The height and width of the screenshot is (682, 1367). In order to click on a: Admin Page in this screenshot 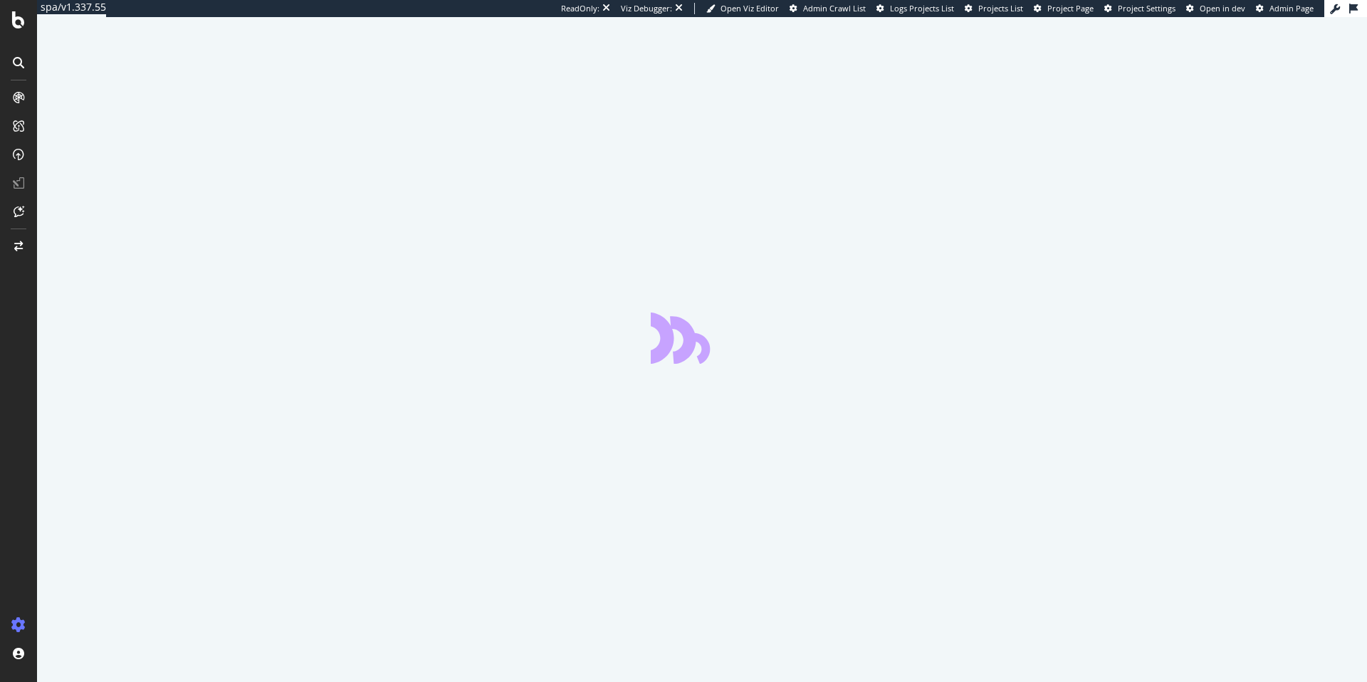, I will do `click(1285, 9)`.